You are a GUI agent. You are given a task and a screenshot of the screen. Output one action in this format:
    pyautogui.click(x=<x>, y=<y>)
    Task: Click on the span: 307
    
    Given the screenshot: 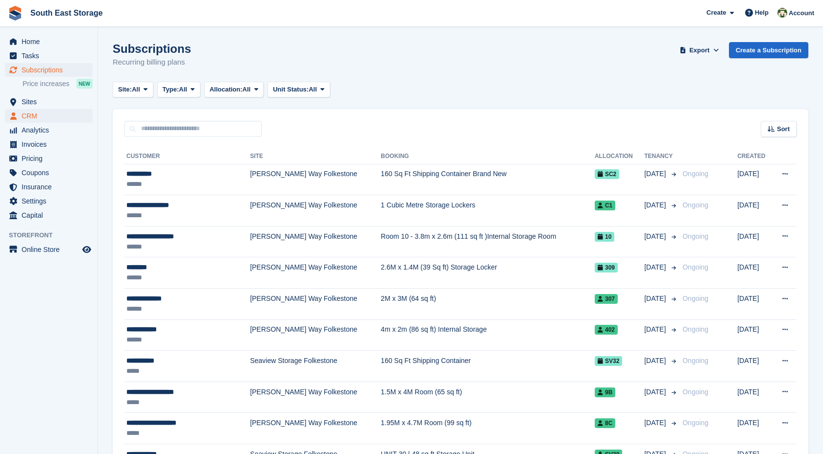 What is the action you would take?
    pyautogui.click(x=606, y=299)
    